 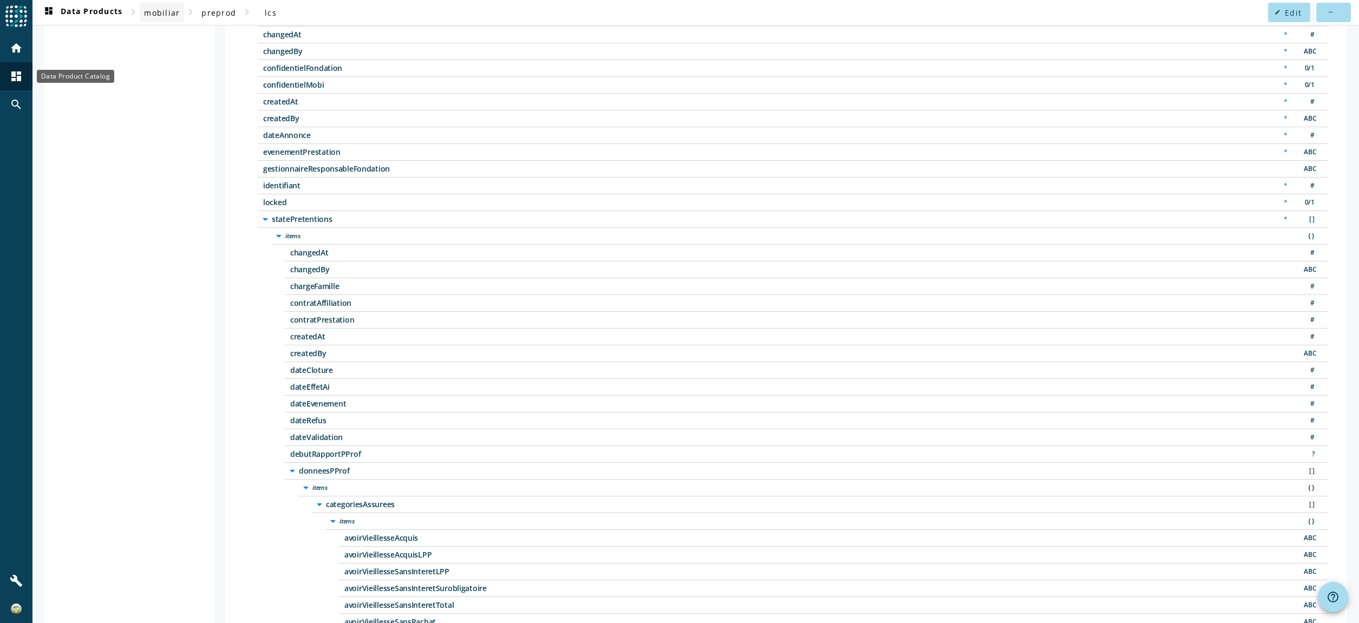 I want to click on span: /confidentielFondation, so click(x=399, y=68).